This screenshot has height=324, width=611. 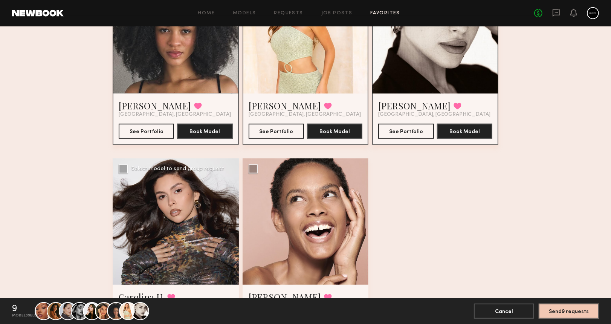 What do you see at coordinates (206, 13) in the screenshot?
I see `a: Home` at bounding box center [206, 13].